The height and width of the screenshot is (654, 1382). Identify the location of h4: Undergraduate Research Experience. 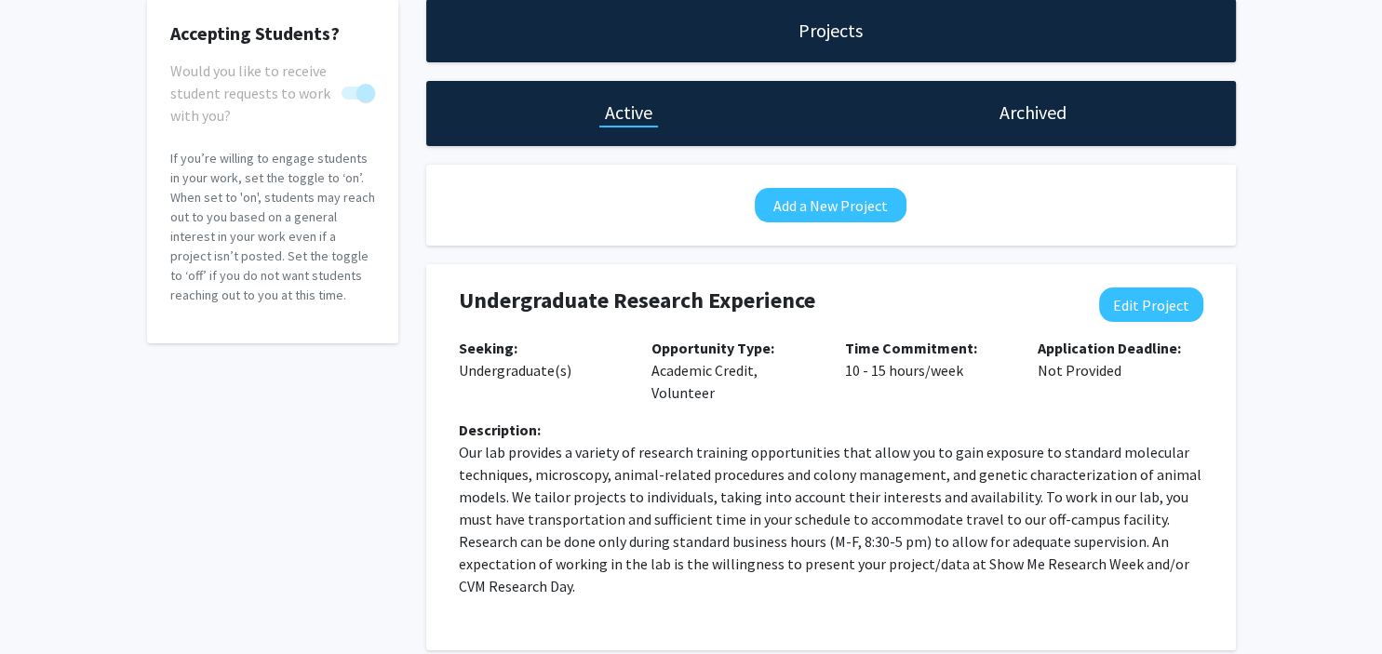
(764, 301).